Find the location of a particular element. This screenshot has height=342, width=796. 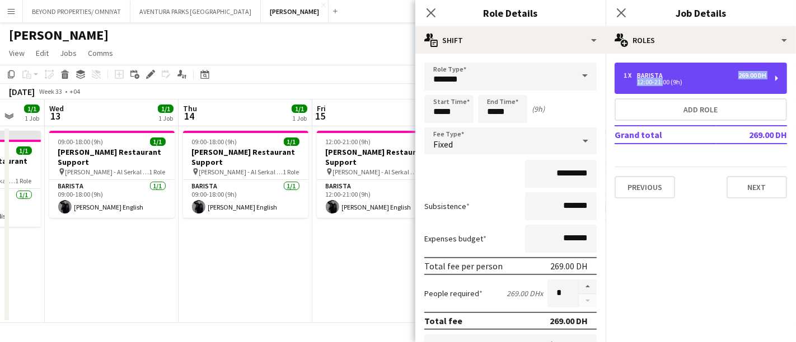

div: Shift is located at coordinates (510, 40).